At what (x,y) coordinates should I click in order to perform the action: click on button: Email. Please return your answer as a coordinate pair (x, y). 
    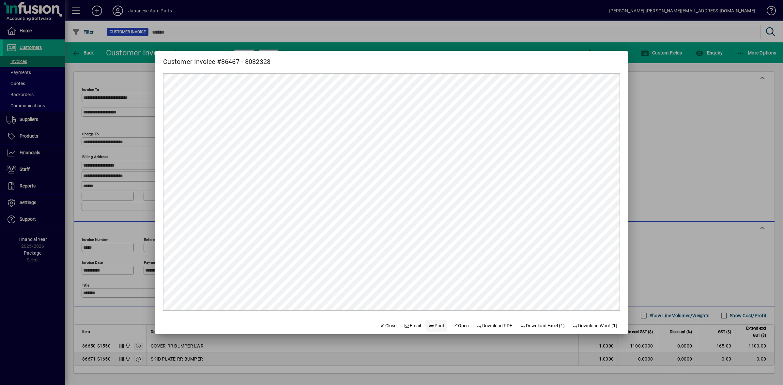
    Looking at the image, I should click on (413, 326).